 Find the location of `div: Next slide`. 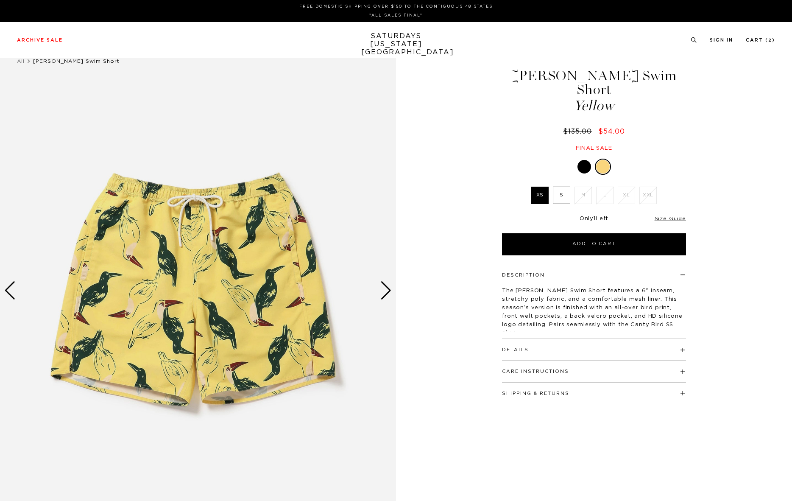

div: Next slide is located at coordinates (386, 290).